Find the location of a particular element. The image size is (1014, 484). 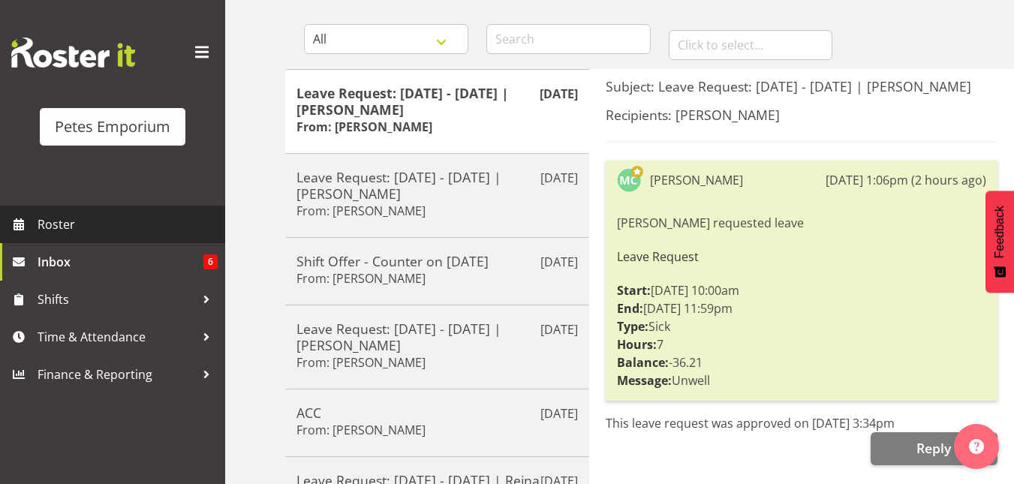

img: melissa-cowen2635.jpg is located at coordinates (629, 180).